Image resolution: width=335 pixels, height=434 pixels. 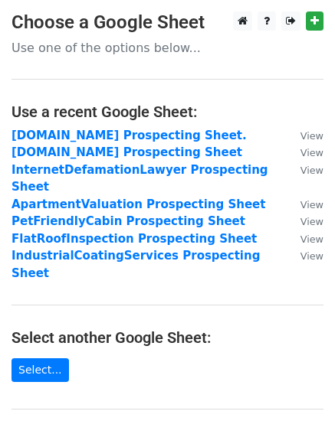 What do you see at coordinates (128, 221) in the screenshot?
I see `strong: PetFriendlyCabin Prospecting Sheet` at bounding box center [128, 221].